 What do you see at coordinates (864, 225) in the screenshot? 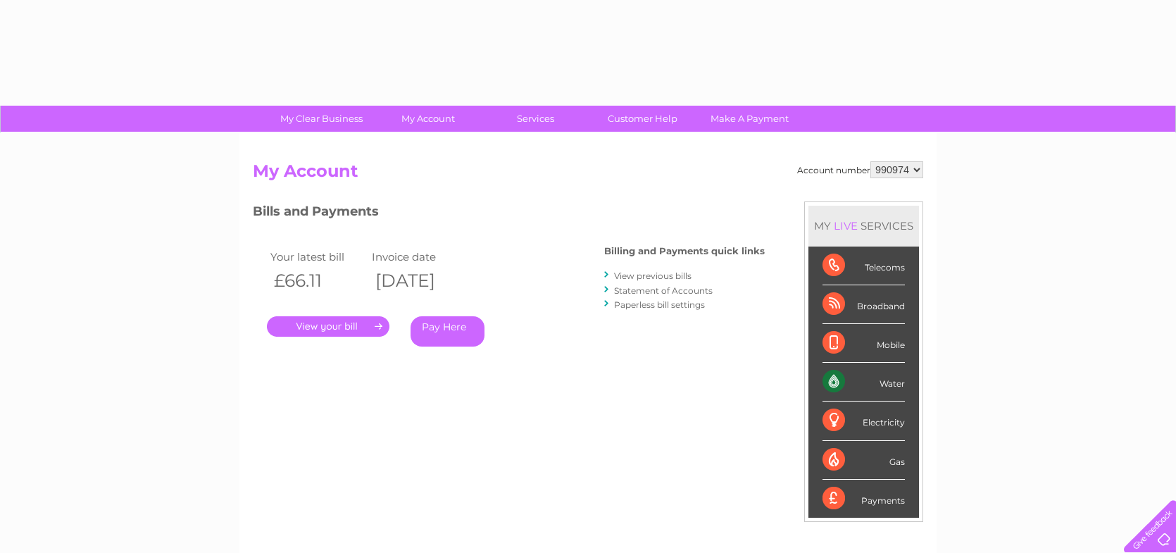
I see `div: MY SERVICES` at bounding box center [864, 225].